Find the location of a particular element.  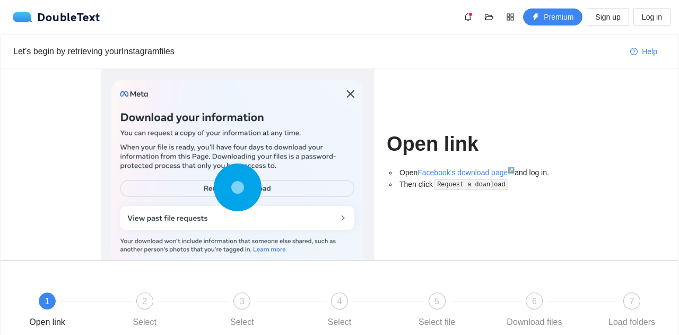

button: Log in is located at coordinates (652, 17).